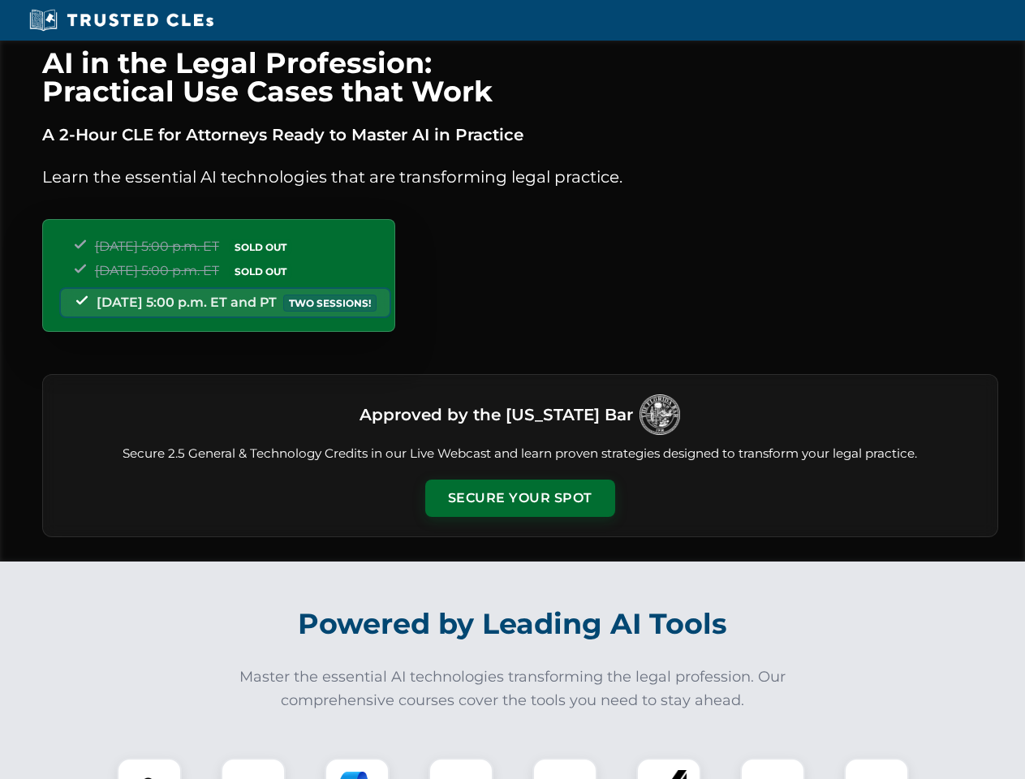 The height and width of the screenshot is (779, 1025). What do you see at coordinates (513, 689) in the screenshot?
I see `p: Master the essential AI technologies transforming the legal profession. Our comprehensive courses...` at bounding box center [513, 689].